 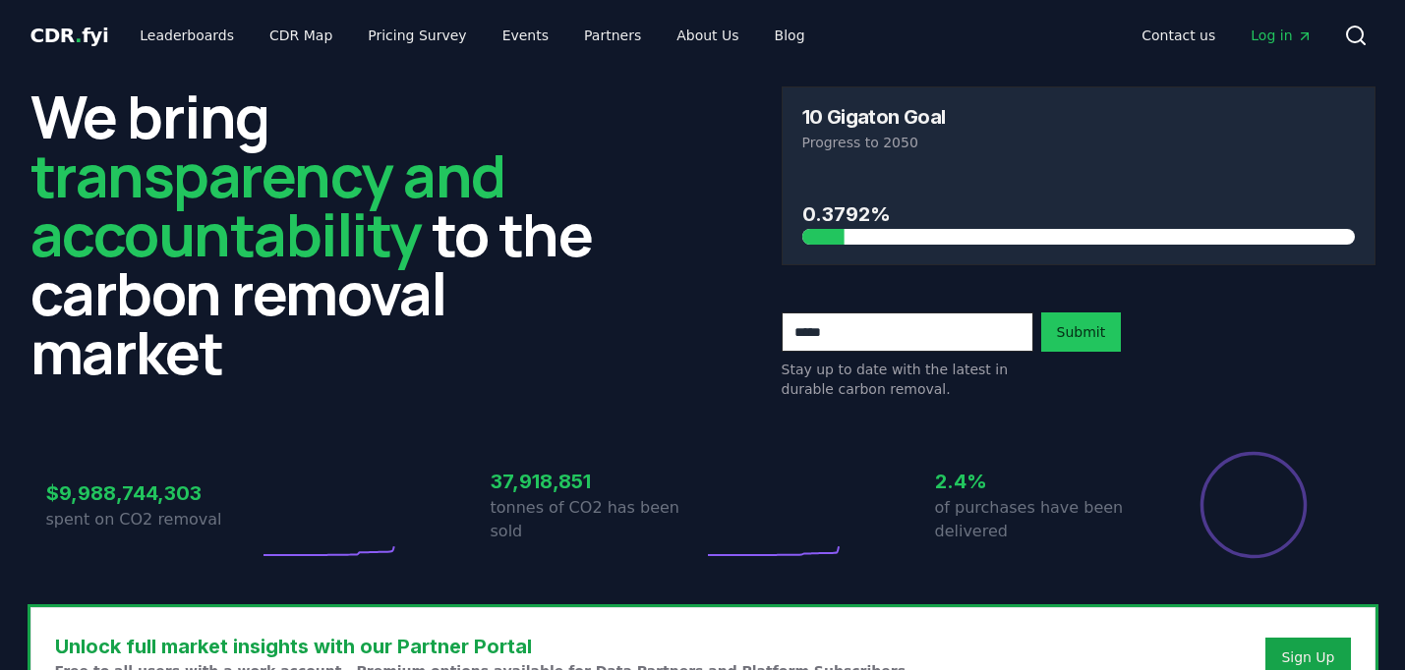 What do you see at coordinates (597, 482) in the screenshot?
I see `h3: 37,918,851` at bounding box center [597, 482].